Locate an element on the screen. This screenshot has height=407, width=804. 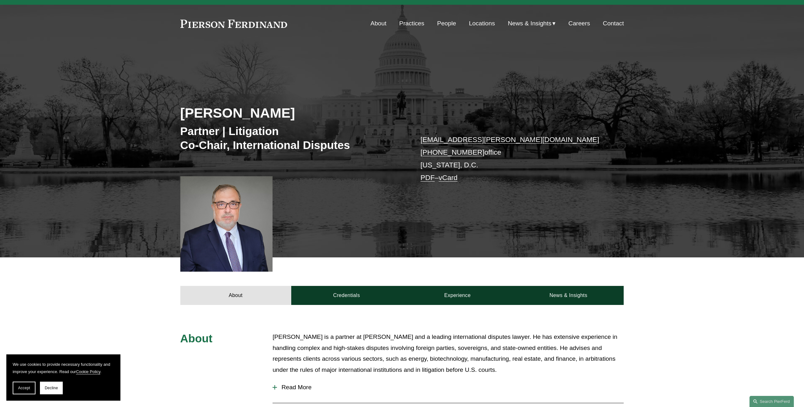
button: Decline is located at coordinates (51, 388).